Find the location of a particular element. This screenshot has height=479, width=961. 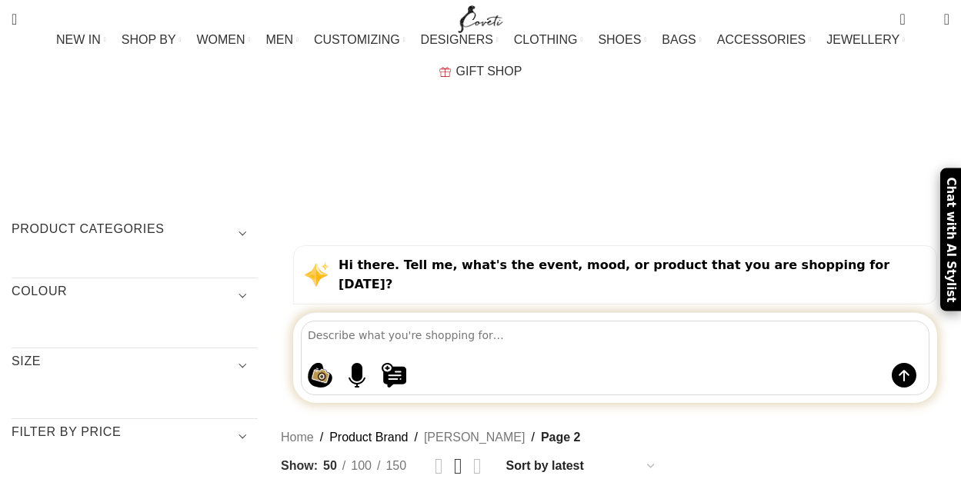

span: BAGS is located at coordinates (678, 39).